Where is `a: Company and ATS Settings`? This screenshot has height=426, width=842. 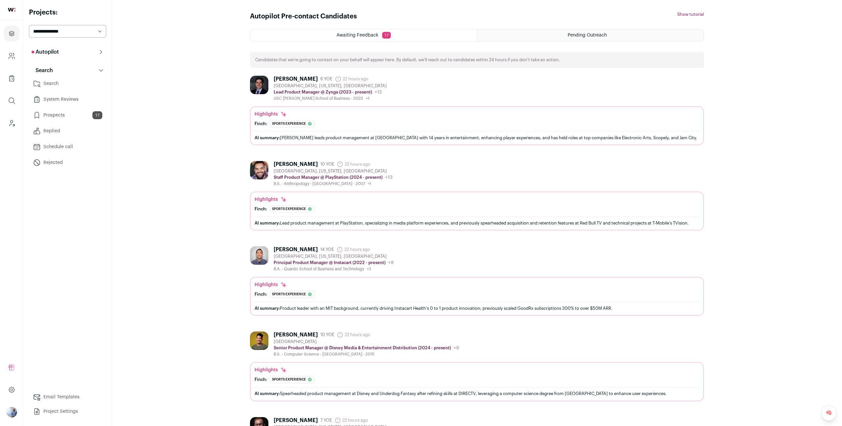 a: Company and ATS Settings is located at coordinates (12, 56).